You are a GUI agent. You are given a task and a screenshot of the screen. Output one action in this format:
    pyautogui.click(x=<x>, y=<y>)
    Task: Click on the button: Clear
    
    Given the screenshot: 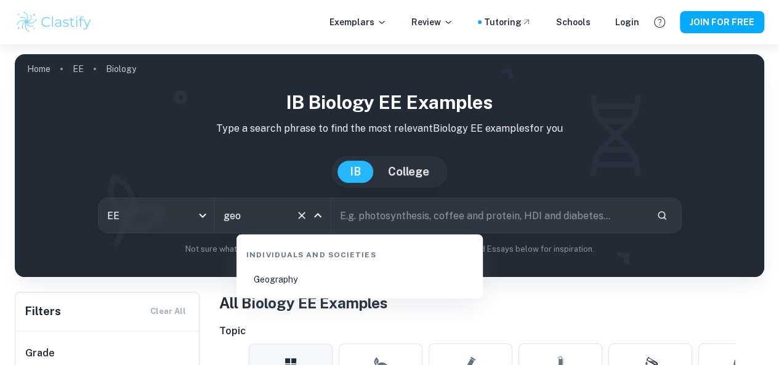 What is the action you would take?
    pyautogui.click(x=302, y=215)
    